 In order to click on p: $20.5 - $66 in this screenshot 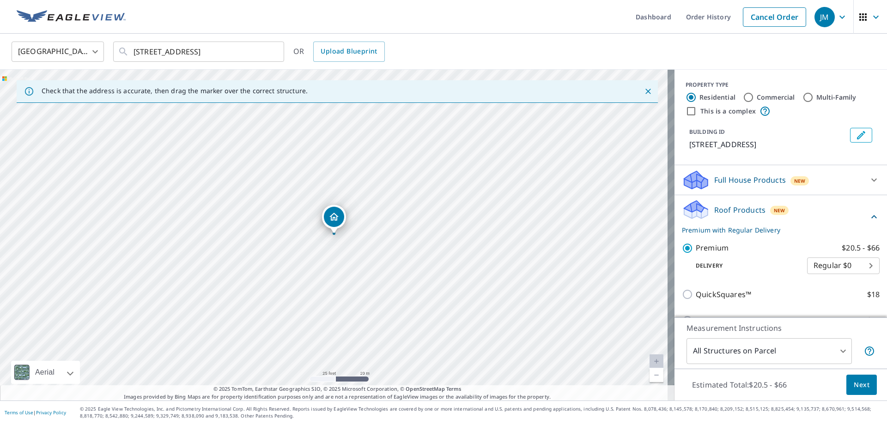, I will do `click(860, 248)`.